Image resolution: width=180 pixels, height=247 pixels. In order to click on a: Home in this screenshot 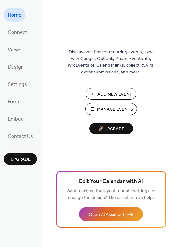, I will do `click(14, 15)`.